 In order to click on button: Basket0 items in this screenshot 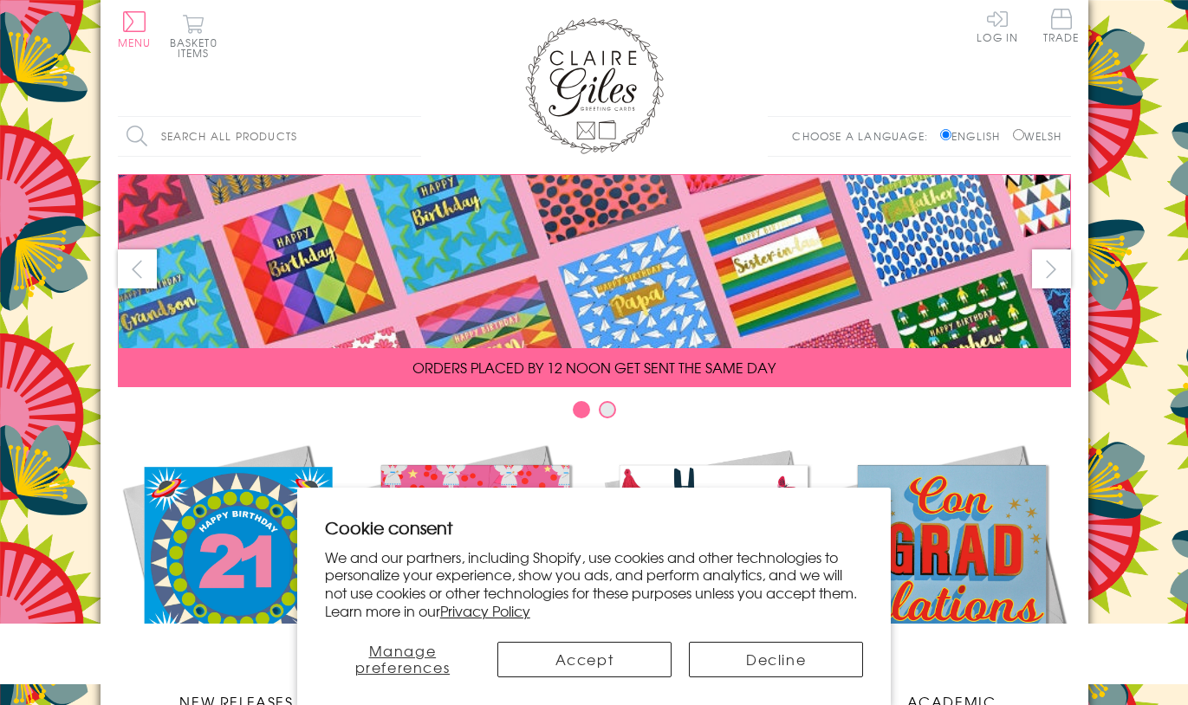, I will do `click(193, 36)`.